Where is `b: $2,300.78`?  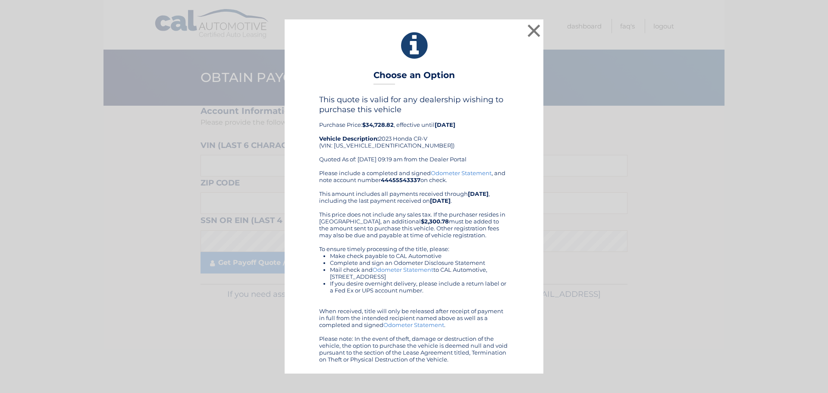 b: $2,300.78 is located at coordinates (434, 221).